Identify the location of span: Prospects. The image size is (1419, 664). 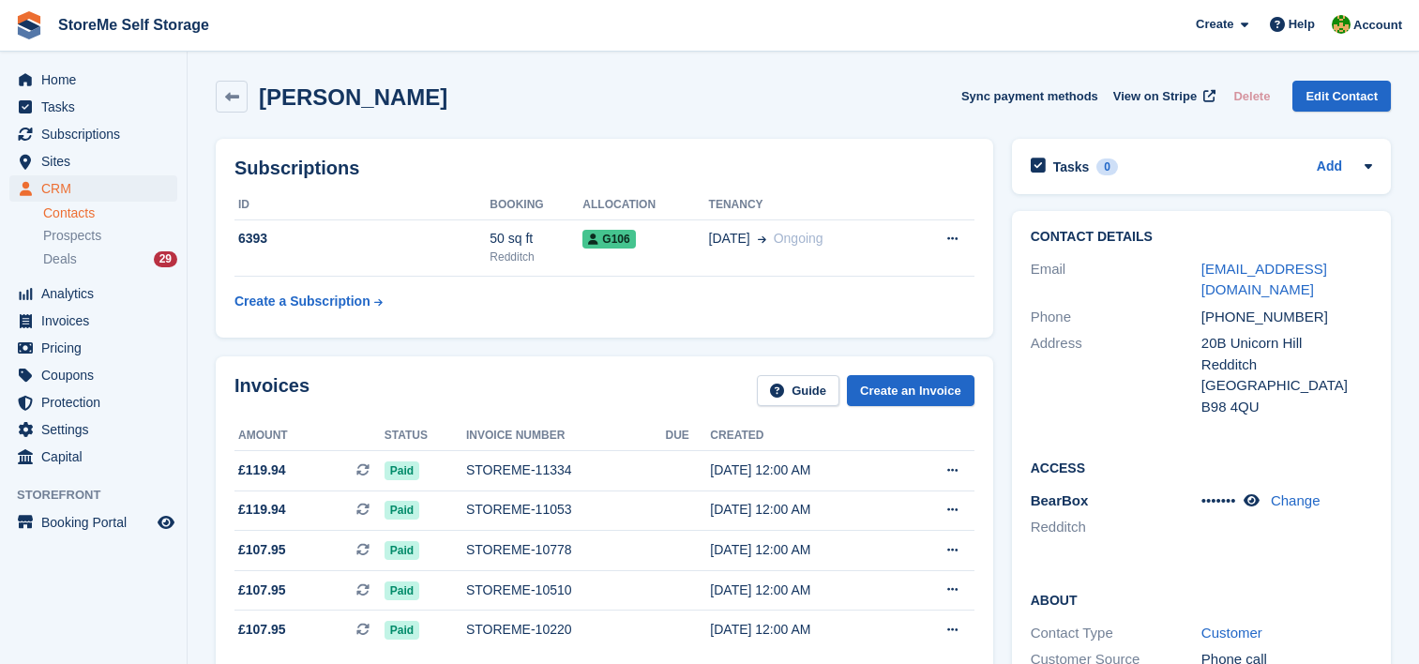
(72, 235).